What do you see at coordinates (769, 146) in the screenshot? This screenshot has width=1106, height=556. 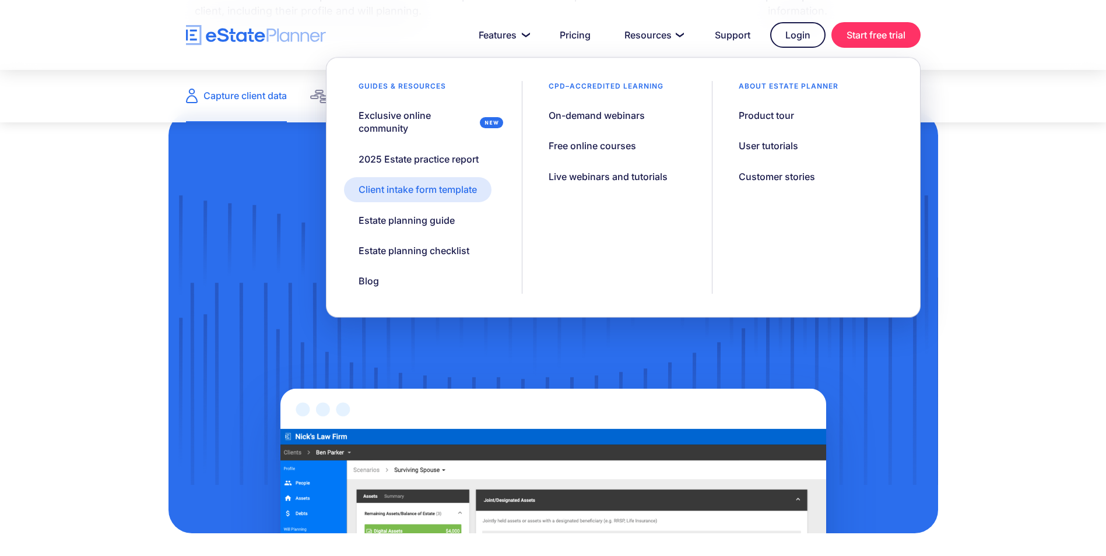 I see `a: User tutorials` at bounding box center [769, 146].